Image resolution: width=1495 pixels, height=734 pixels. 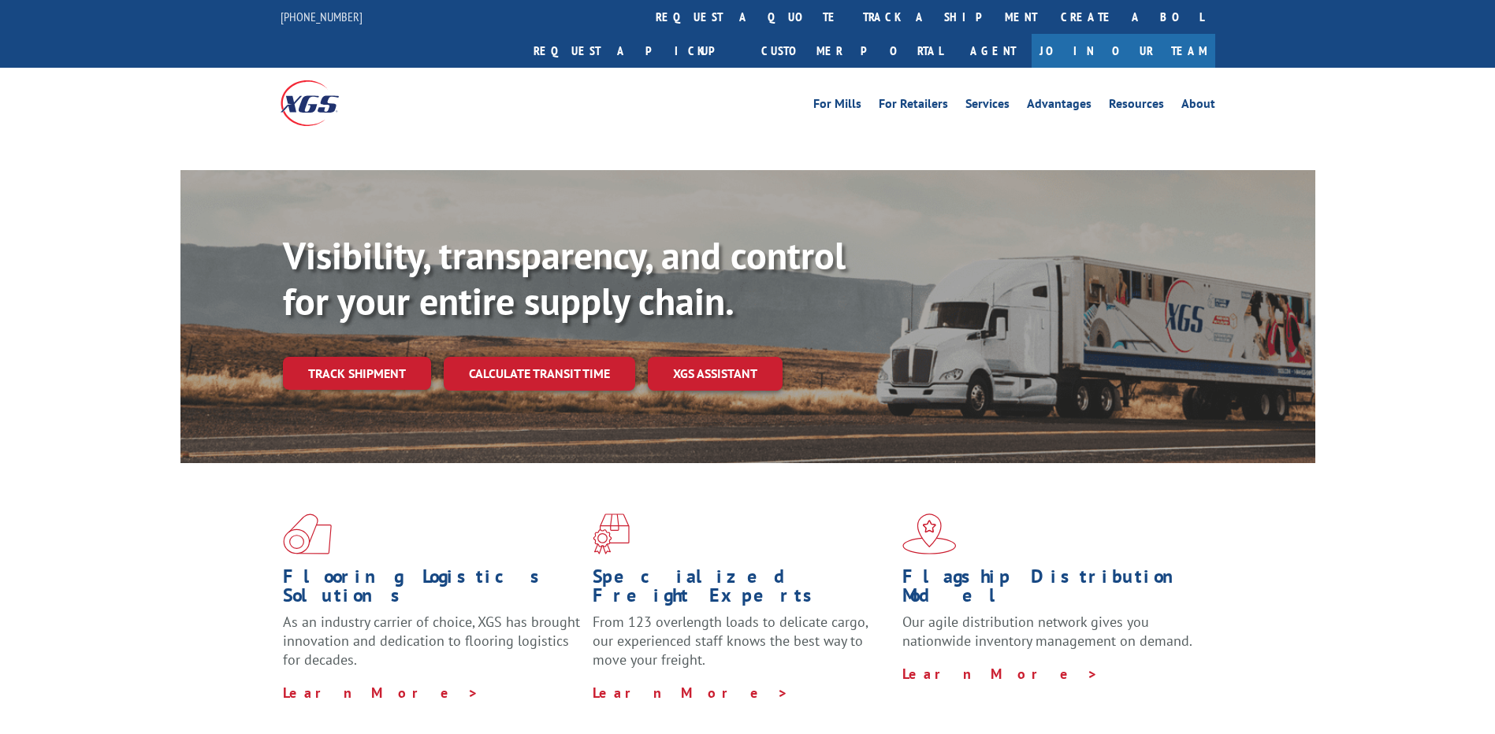 I want to click on a: Join Our Team, so click(x=1123, y=50).